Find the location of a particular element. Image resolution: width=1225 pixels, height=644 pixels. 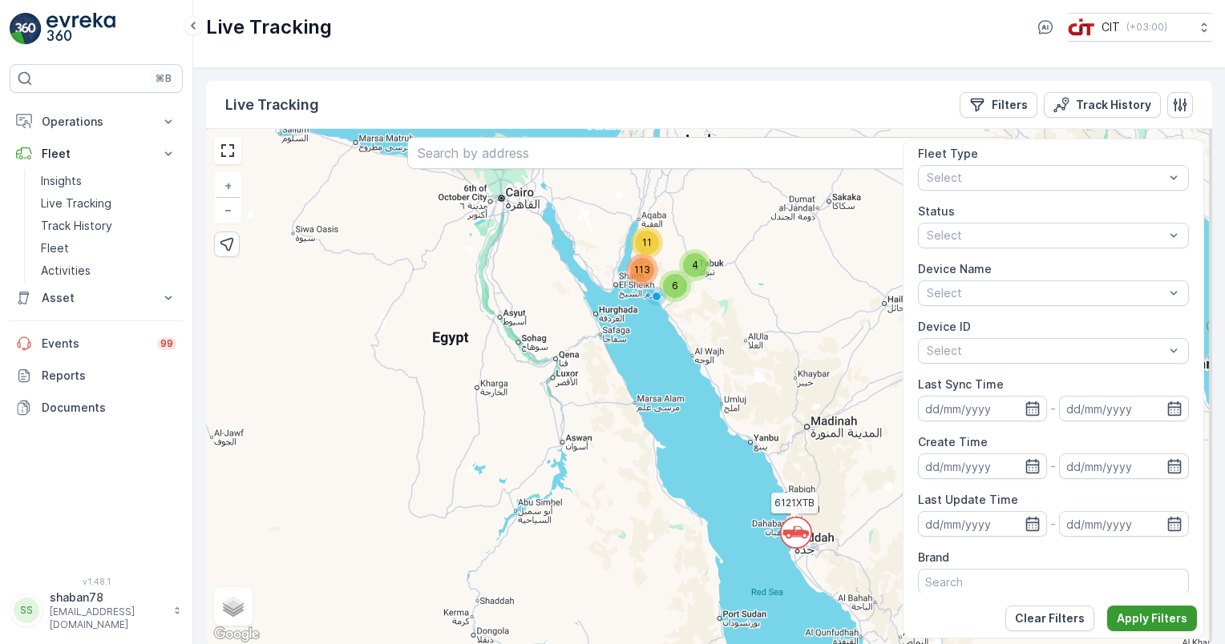

a: Layers is located at coordinates (233, 607).